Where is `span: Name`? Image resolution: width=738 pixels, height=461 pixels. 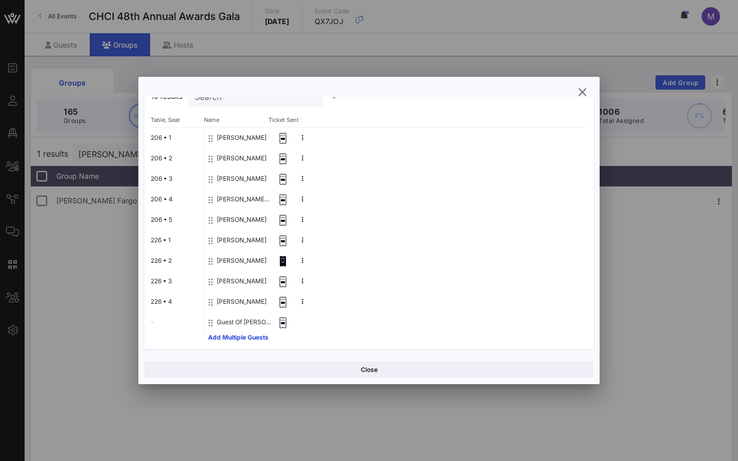 span: Name is located at coordinates (237, 120).